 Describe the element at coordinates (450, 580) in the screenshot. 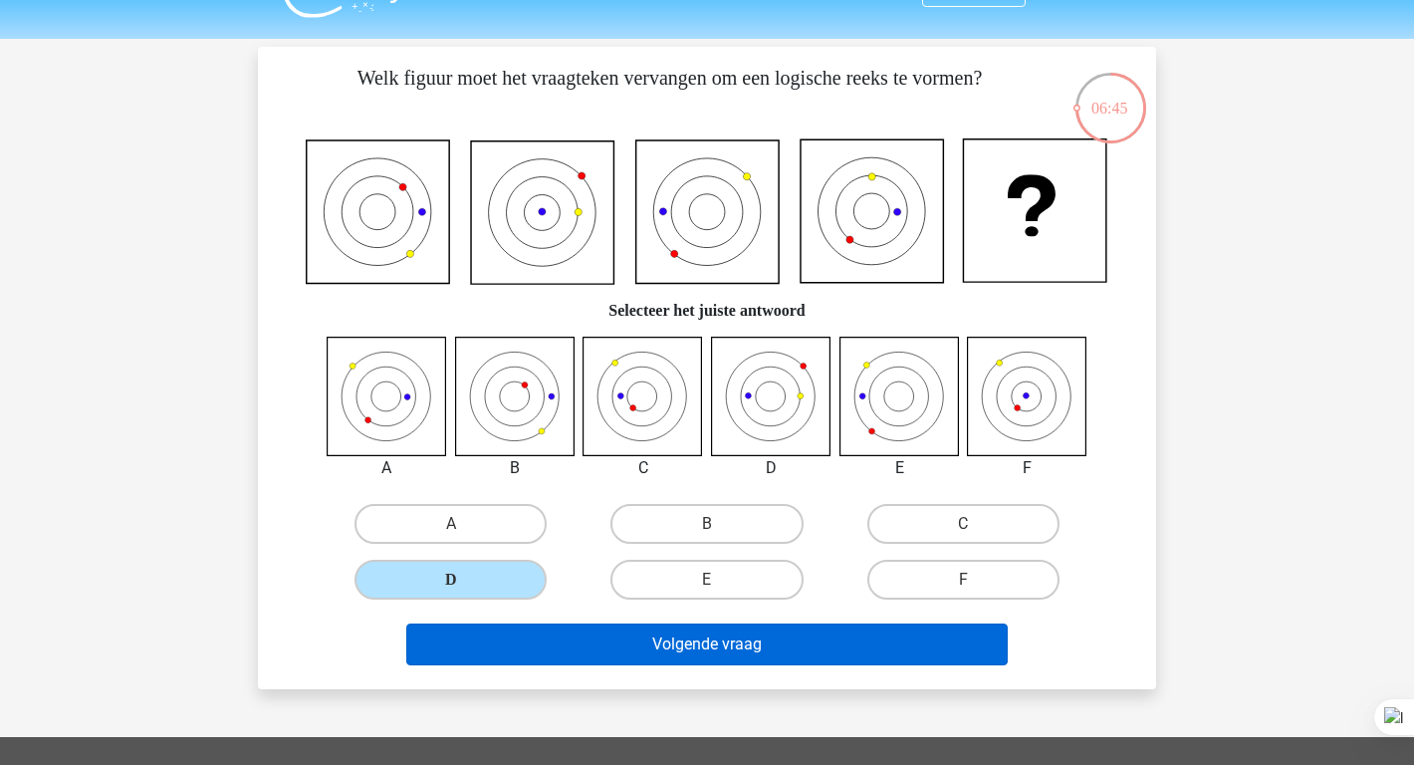

I see `label: D` at that location.